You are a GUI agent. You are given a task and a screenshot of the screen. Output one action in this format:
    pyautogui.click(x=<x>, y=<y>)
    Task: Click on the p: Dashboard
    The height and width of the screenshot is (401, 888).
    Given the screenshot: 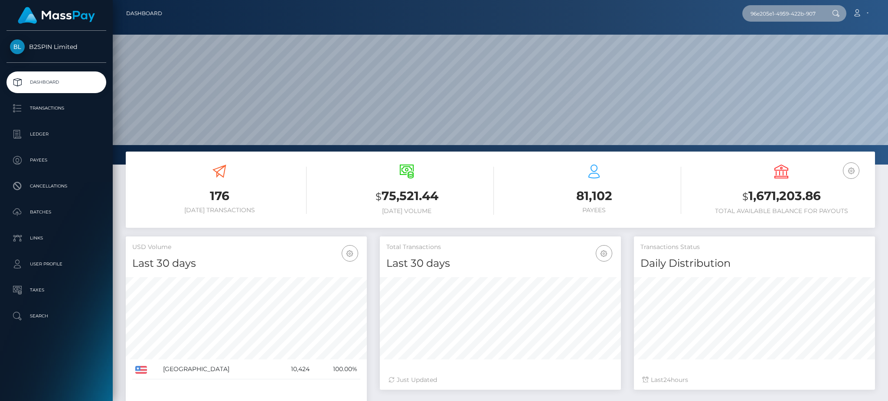 What is the action you would take?
    pyautogui.click(x=56, y=82)
    